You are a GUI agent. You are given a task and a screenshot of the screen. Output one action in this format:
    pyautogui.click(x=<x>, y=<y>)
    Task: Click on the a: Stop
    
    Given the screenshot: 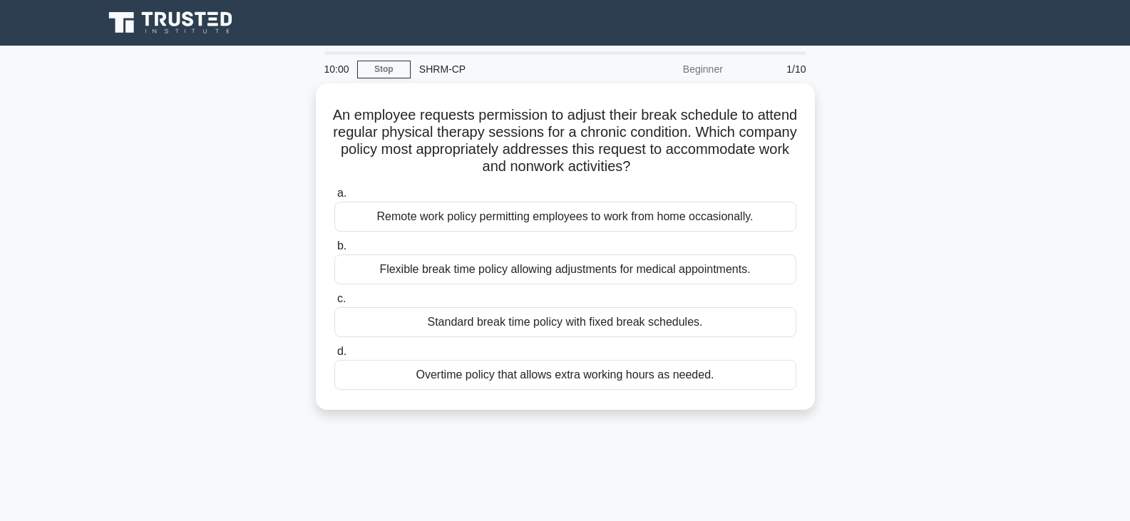 What is the action you would take?
    pyautogui.click(x=384, y=69)
    